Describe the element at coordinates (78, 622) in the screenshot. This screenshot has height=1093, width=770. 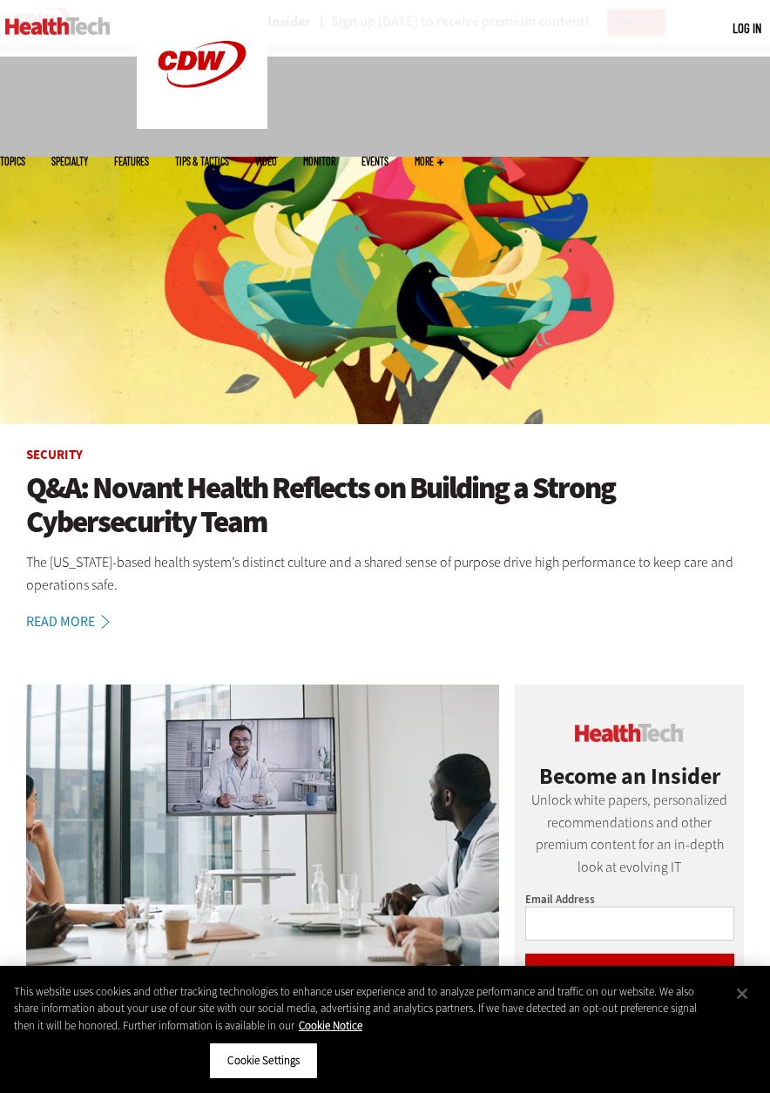
I see `a: Read More` at that location.